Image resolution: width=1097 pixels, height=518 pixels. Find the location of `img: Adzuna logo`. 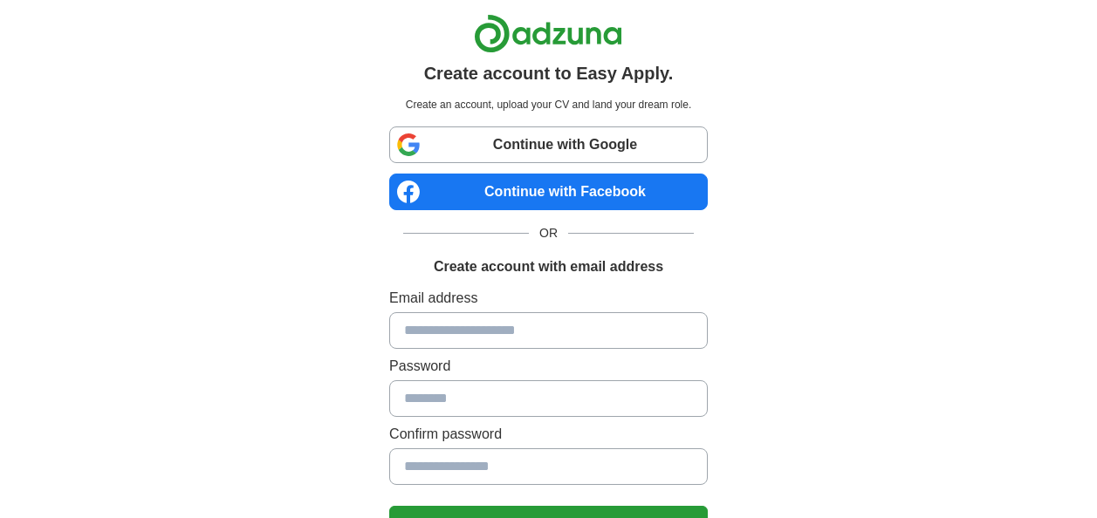

img: Adzuna logo is located at coordinates (548, 33).